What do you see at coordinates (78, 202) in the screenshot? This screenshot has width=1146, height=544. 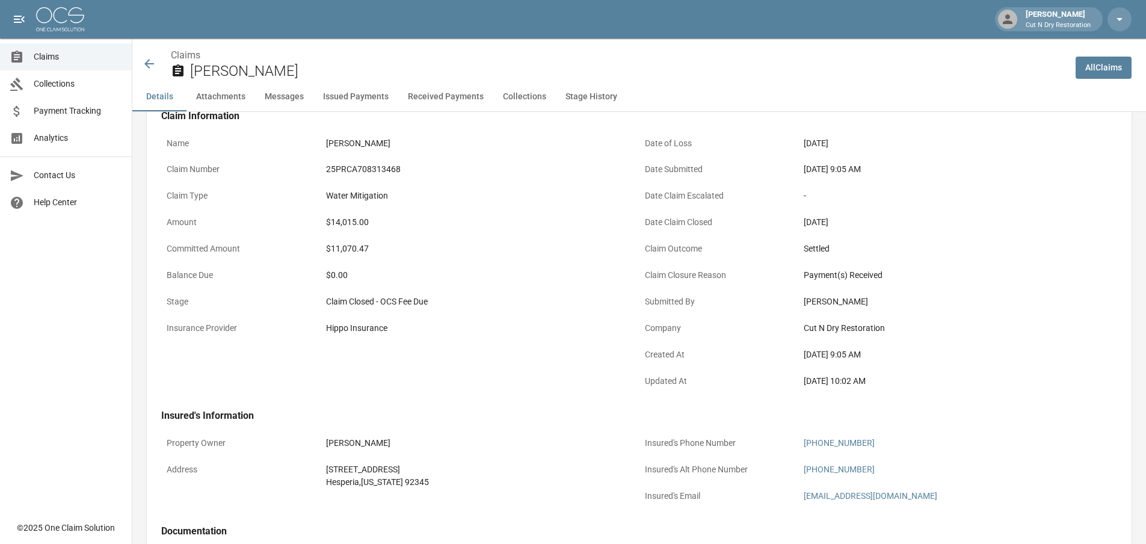 I see `span: Help Center` at bounding box center [78, 202].